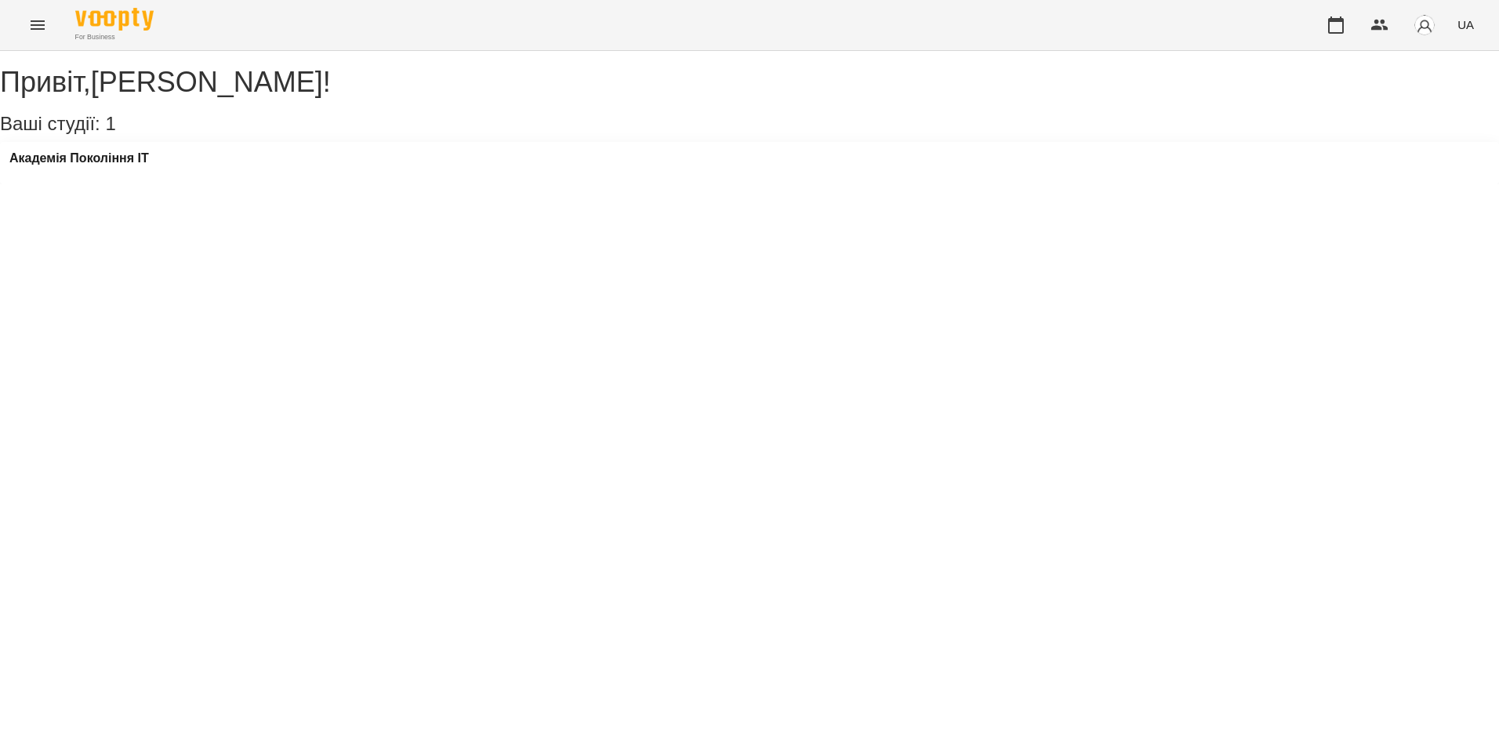 This screenshot has width=1499, height=748. I want to click on span: UA, so click(1465, 24).